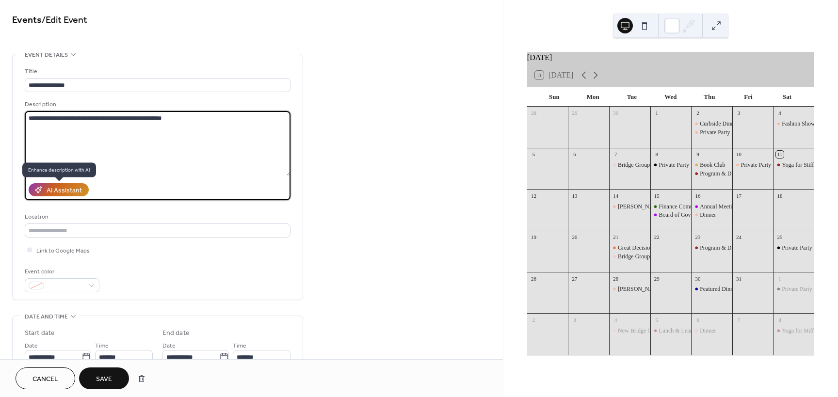 Image resolution: width=838 pixels, height=397 pixels. Describe the element at coordinates (157, 104) in the screenshot. I see `div: Description` at that location.